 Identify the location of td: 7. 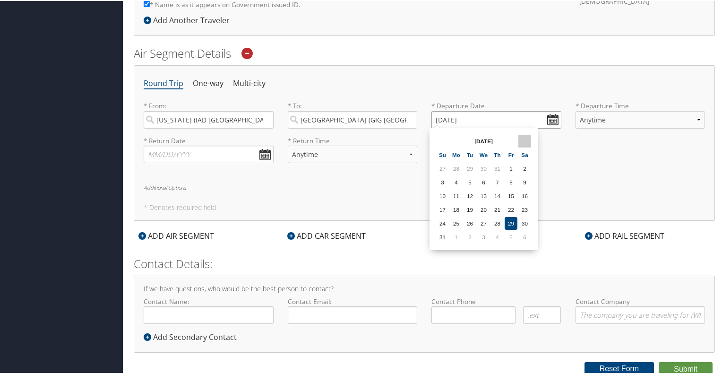
(497, 181).